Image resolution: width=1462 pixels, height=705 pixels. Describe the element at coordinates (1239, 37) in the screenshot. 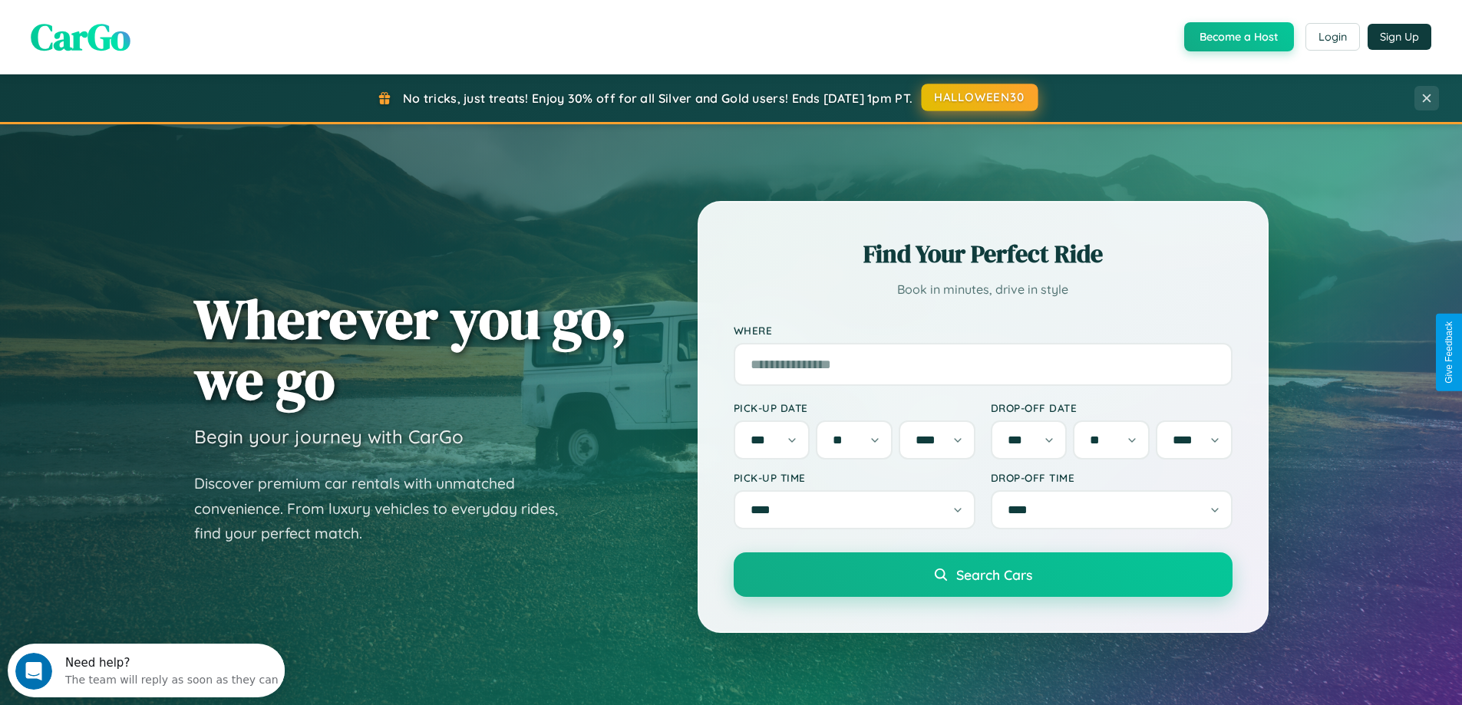

I see `button: Become a Host` at that location.